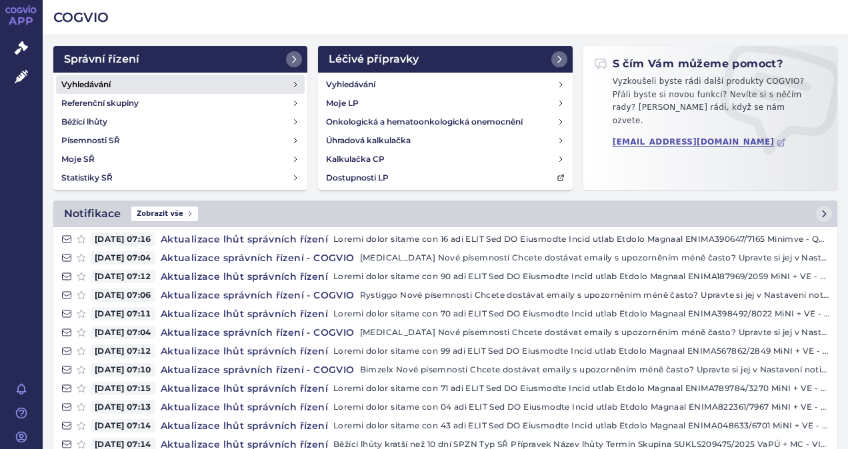 The width and height of the screenshot is (848, 449). I want to click on h4: Moje SŘ, so click(78, 159).